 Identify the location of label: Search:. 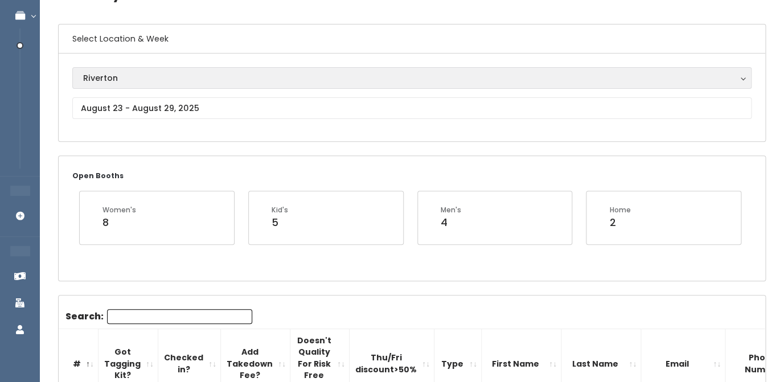
(159, 317).